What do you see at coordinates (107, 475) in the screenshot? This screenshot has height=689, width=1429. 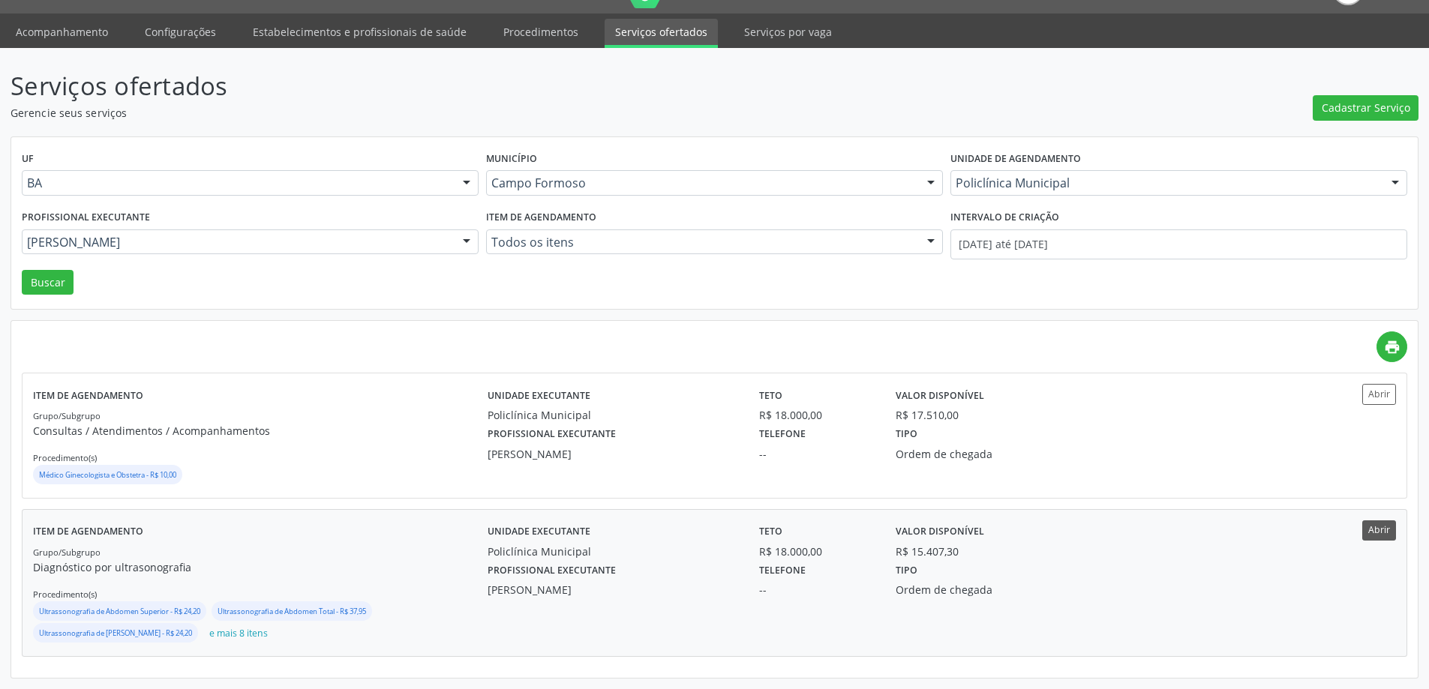 I see `small: Médico Ginecologista e Obstetra - R$ 10,00` at bounding box center [107, 475].